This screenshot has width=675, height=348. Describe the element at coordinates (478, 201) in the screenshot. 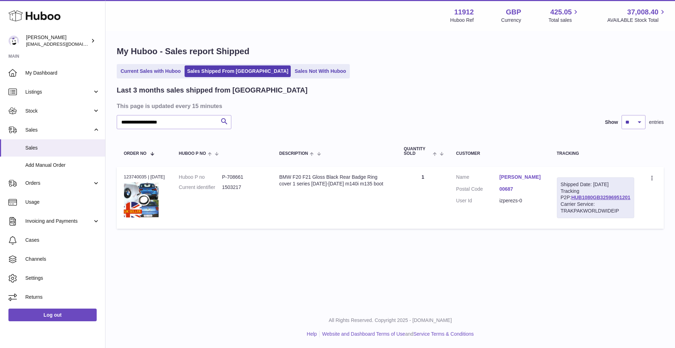

I see `dt: User Id` at that location.